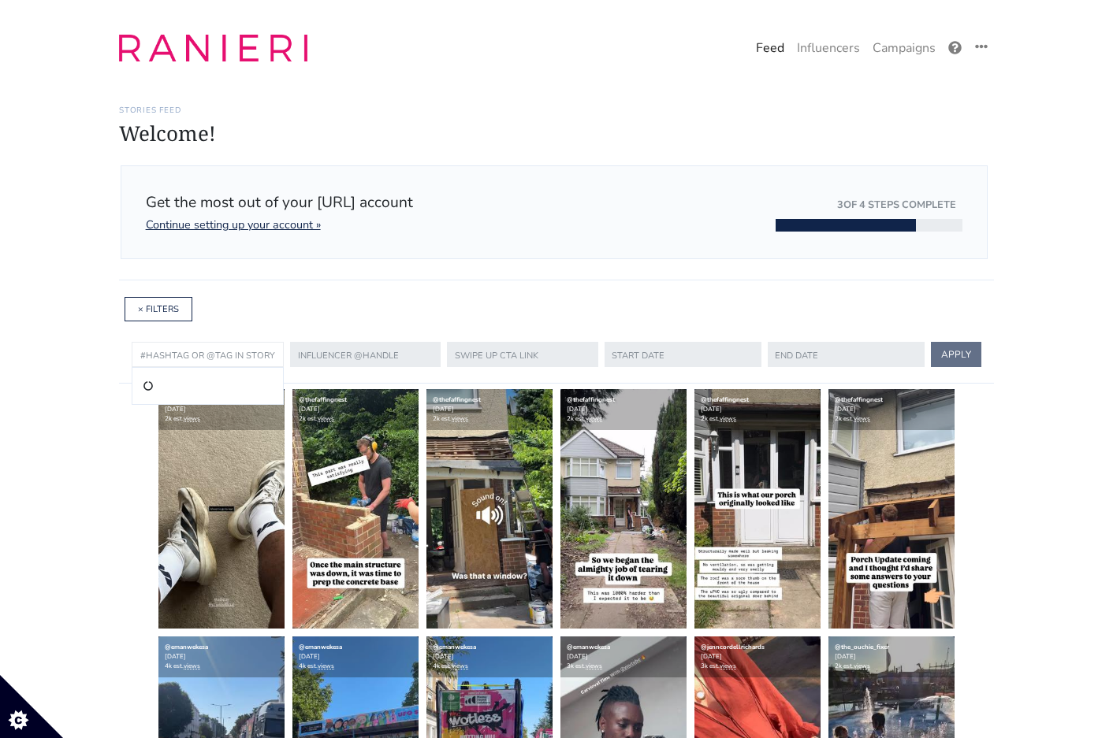  I want to click on a: Influencers, so click(828, 48).